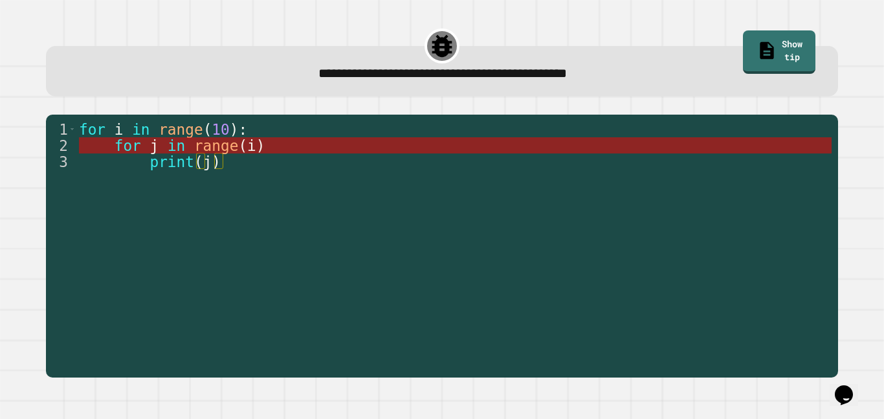 The width and height of the screenshot is (884, 419). Describe the element at coordinates (72, 129) in the screenshot. I see `span: Toggle code folding, rows 1 through 3` at that location.